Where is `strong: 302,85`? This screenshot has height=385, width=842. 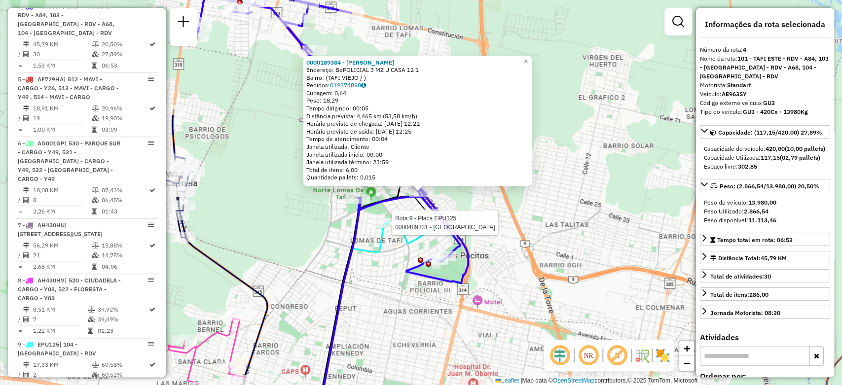
strong: 302,85 is located at coordinates (747, 166).